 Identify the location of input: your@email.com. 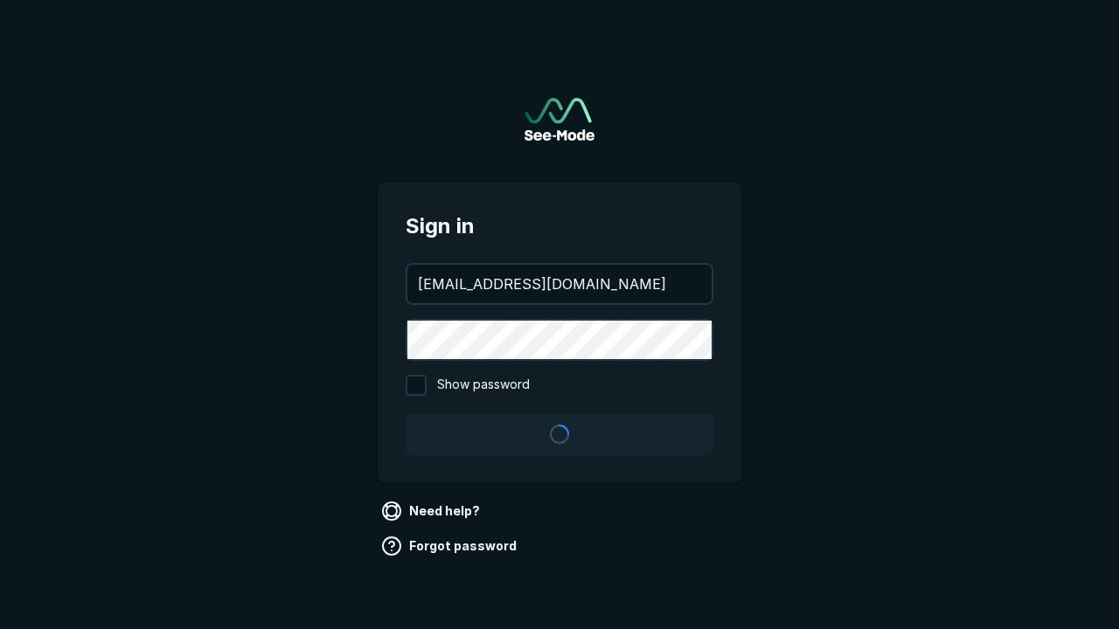
(559, 284).